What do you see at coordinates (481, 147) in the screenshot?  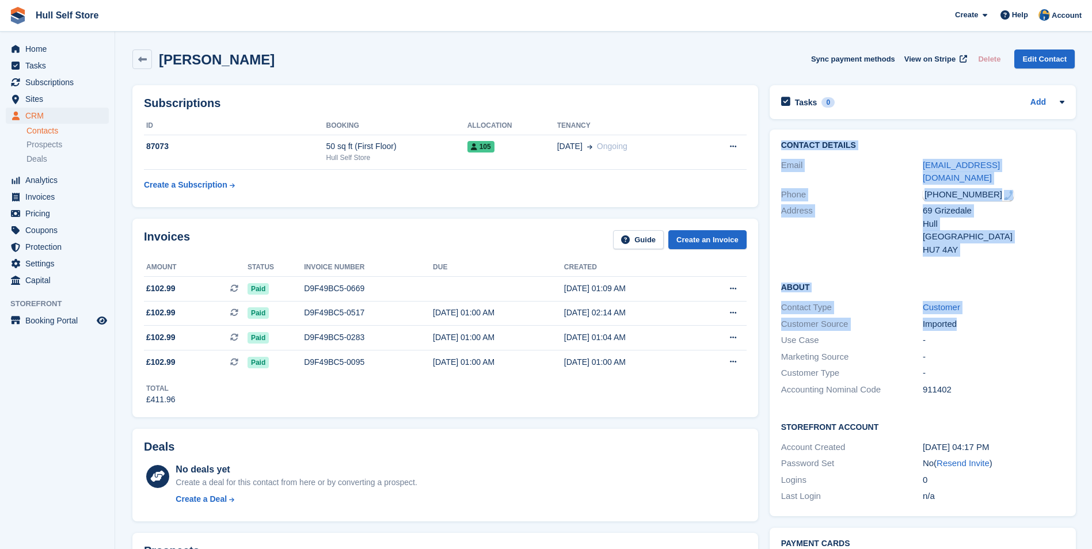 I see `span: 105` at bounding box center [481, 147].